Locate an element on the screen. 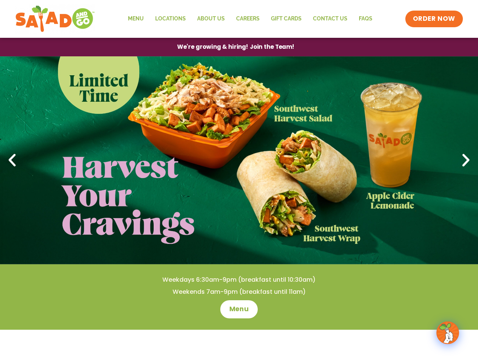  a: GIFT CARDS is located at coordinates (286, 19).